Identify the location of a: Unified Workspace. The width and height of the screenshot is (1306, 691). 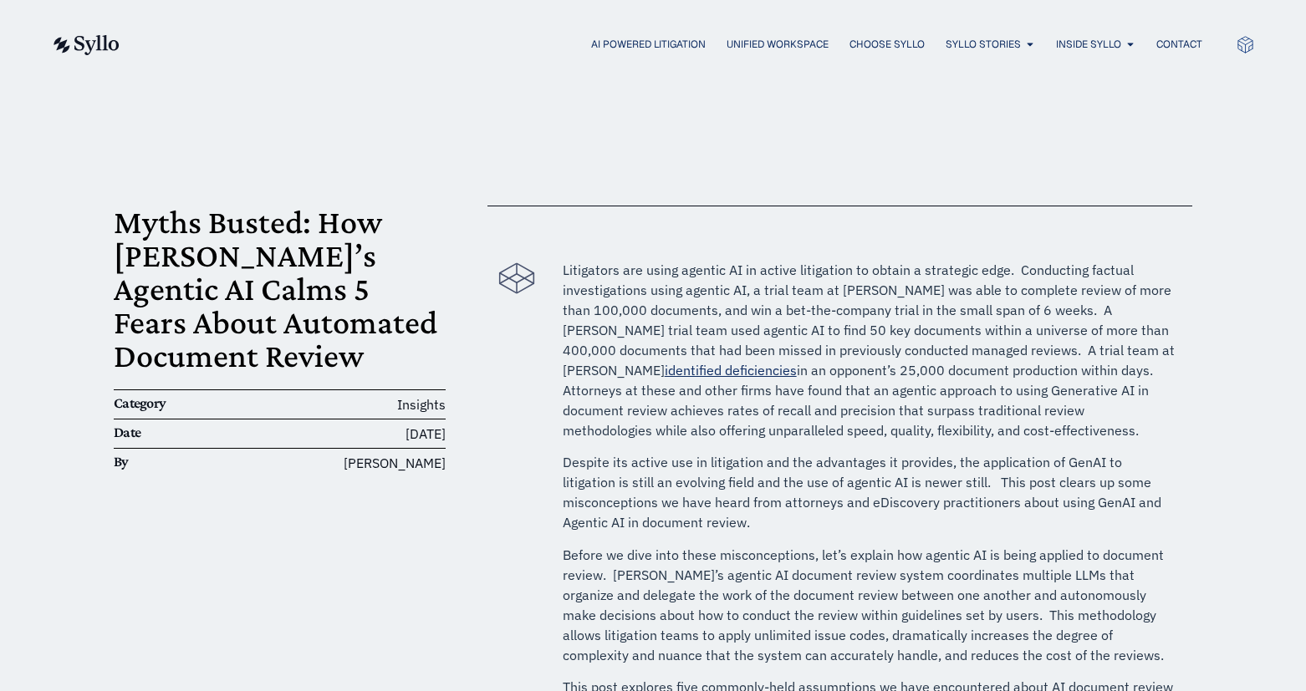
(777, 44).